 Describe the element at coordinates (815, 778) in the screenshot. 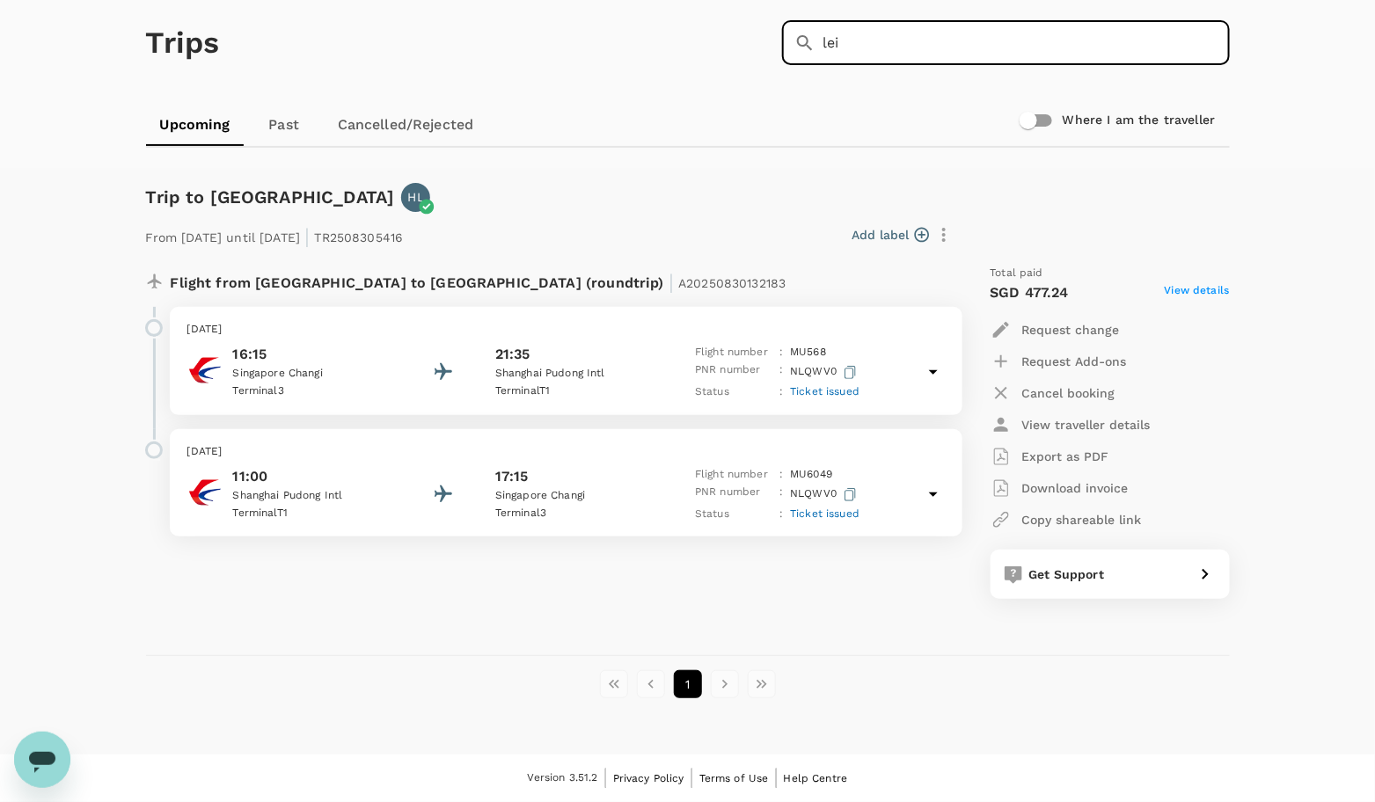

I see `span: Help Centre` at that location.